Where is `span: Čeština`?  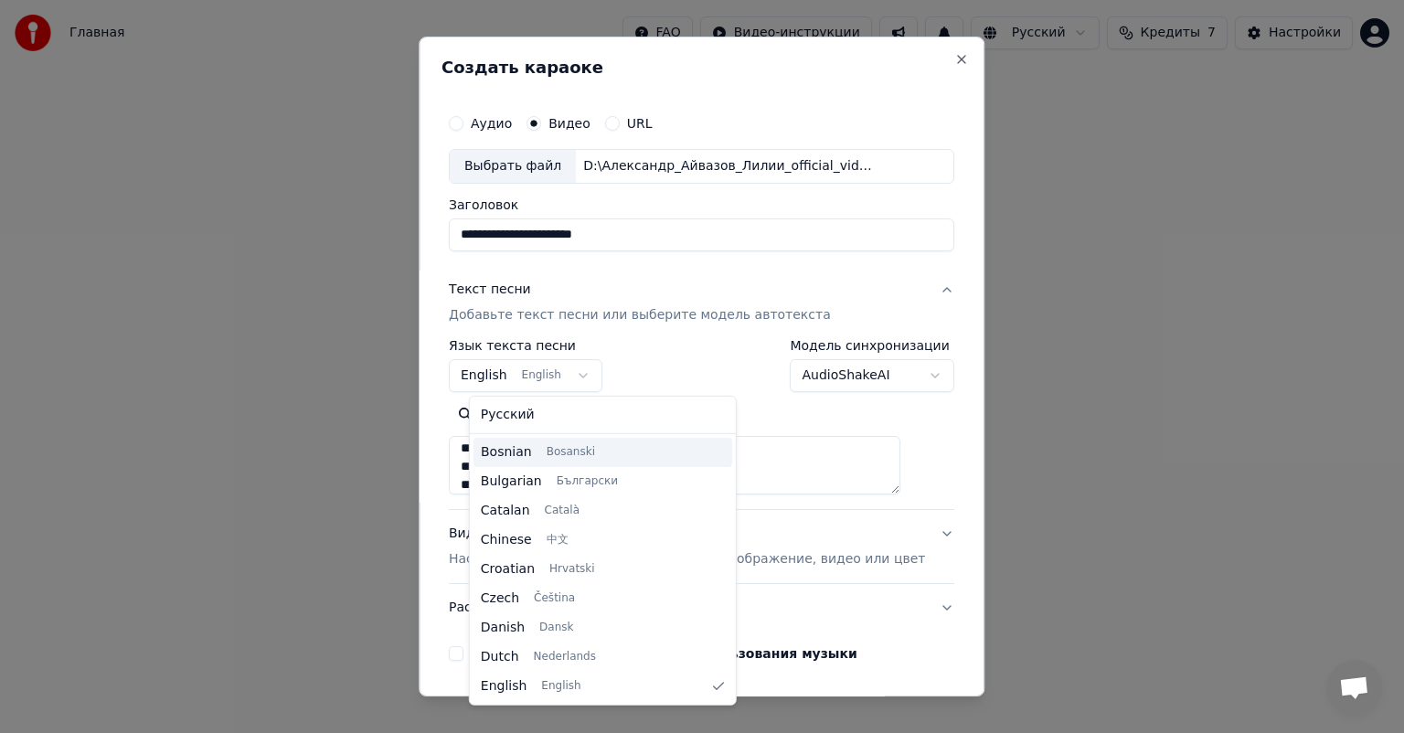 span: Čeština is located at coordinates (554, 599).